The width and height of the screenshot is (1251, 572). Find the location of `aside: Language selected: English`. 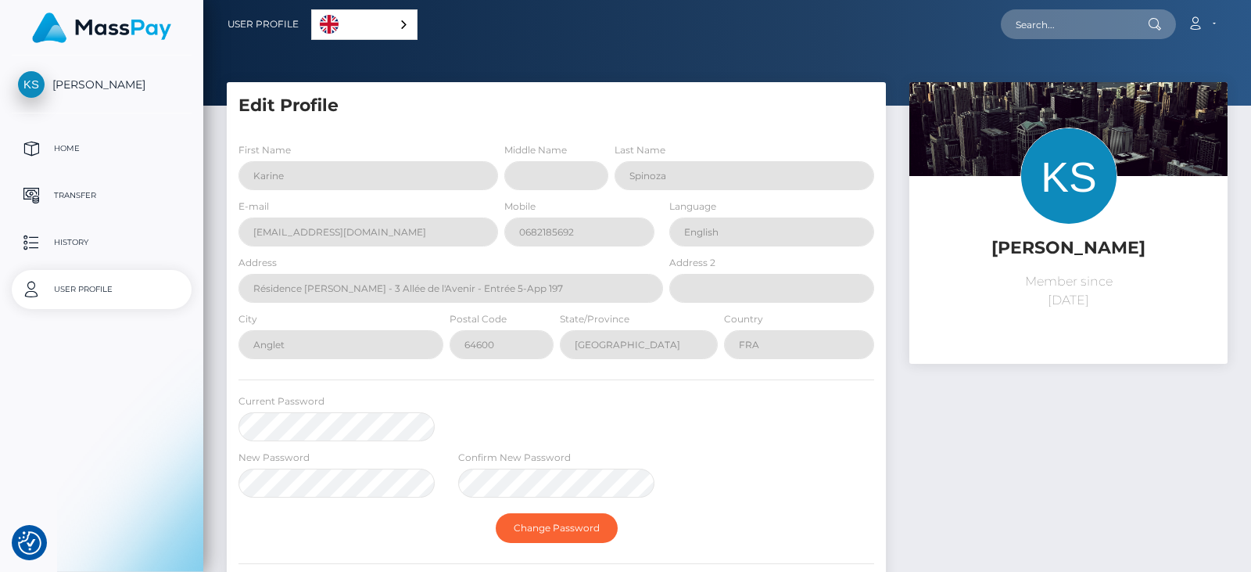

aside: Language selected: English is located at coordinates (364, 24).